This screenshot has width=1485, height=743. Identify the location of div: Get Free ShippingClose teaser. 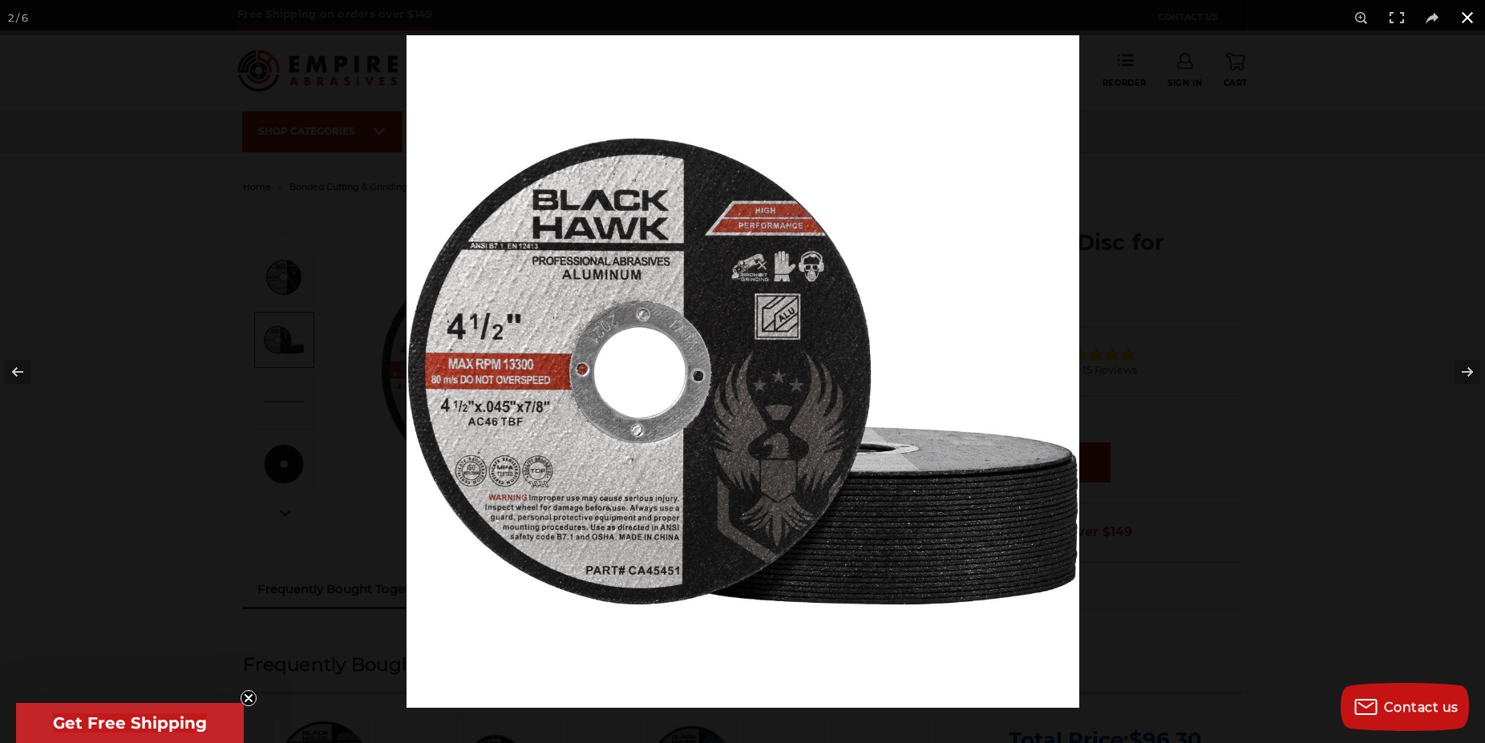
(130, 723).